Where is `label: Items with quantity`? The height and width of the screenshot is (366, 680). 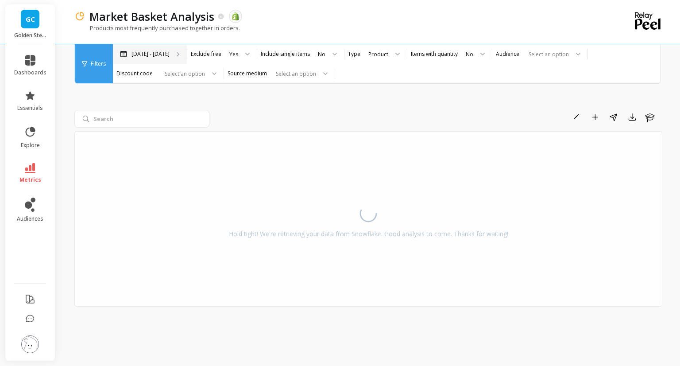
label: Items with quantity is located at coordinates (434, 54).